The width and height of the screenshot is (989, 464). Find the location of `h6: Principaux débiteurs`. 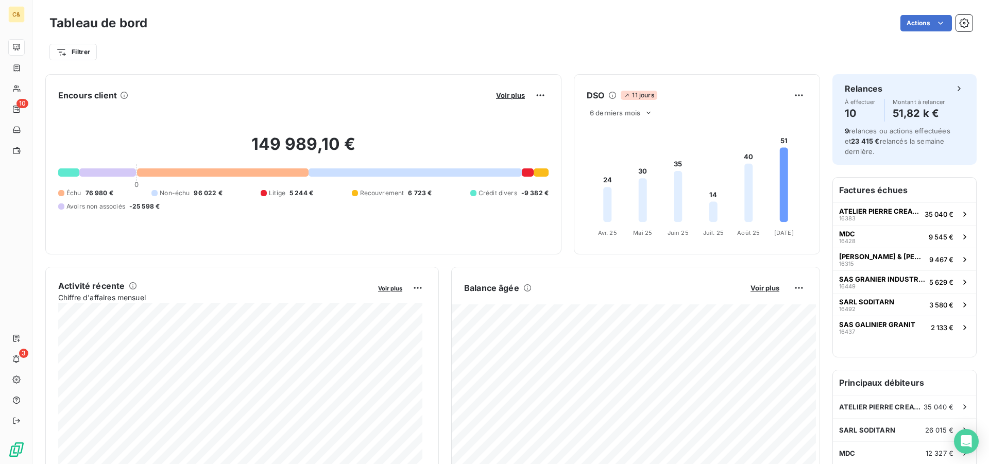

h6: Principaux débiteurs is located at coordinates (904, 383).